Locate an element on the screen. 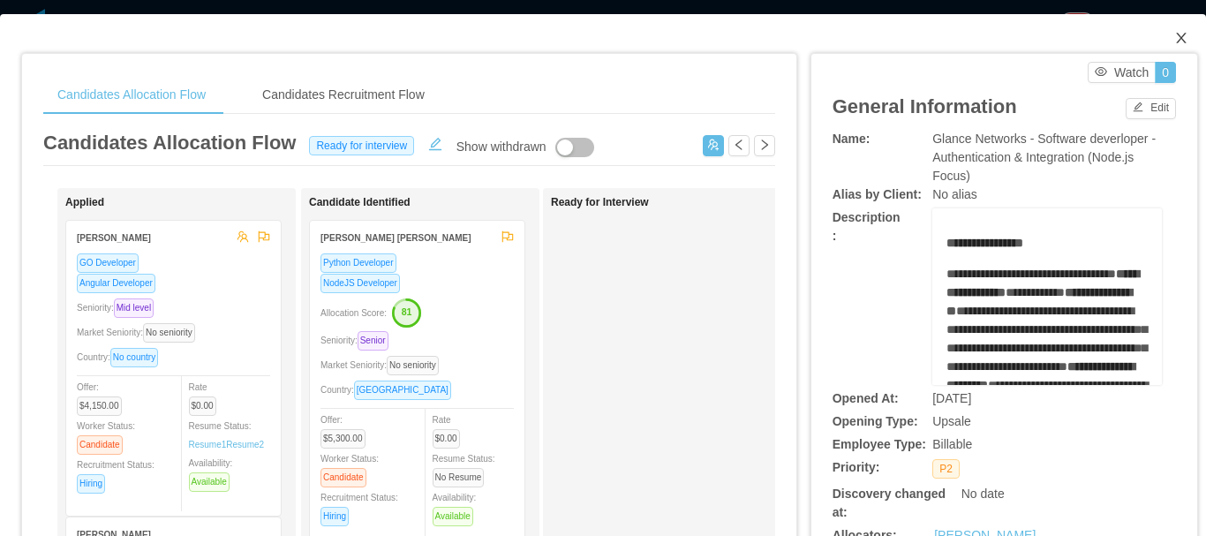 Image resolution: width=1206 pixels, height=536 pixels. span: team is located at coordinates (243, 237).